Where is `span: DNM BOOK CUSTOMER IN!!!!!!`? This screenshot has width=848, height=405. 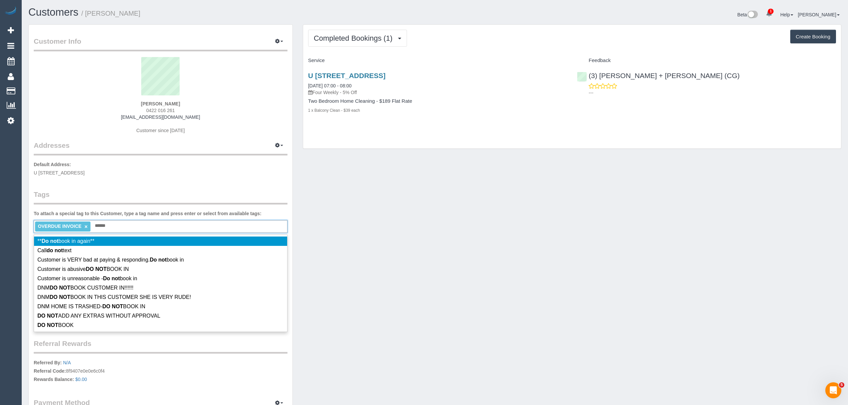
span: DNM BOOK CUSTOMER IN!!!!!! is located at coordinates (85, 288).